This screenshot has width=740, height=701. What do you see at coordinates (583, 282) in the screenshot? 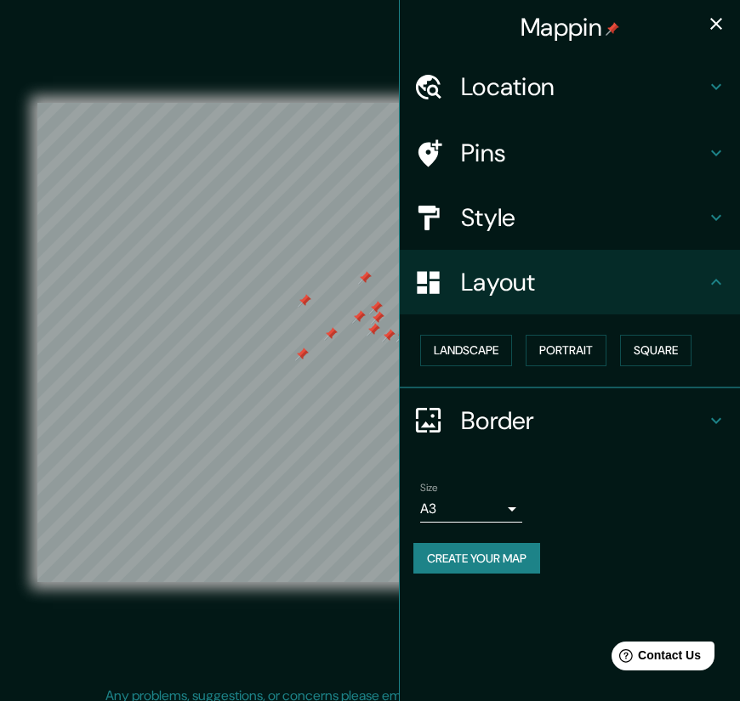
I see `h4: Layout` at bounding box center [583, 282].